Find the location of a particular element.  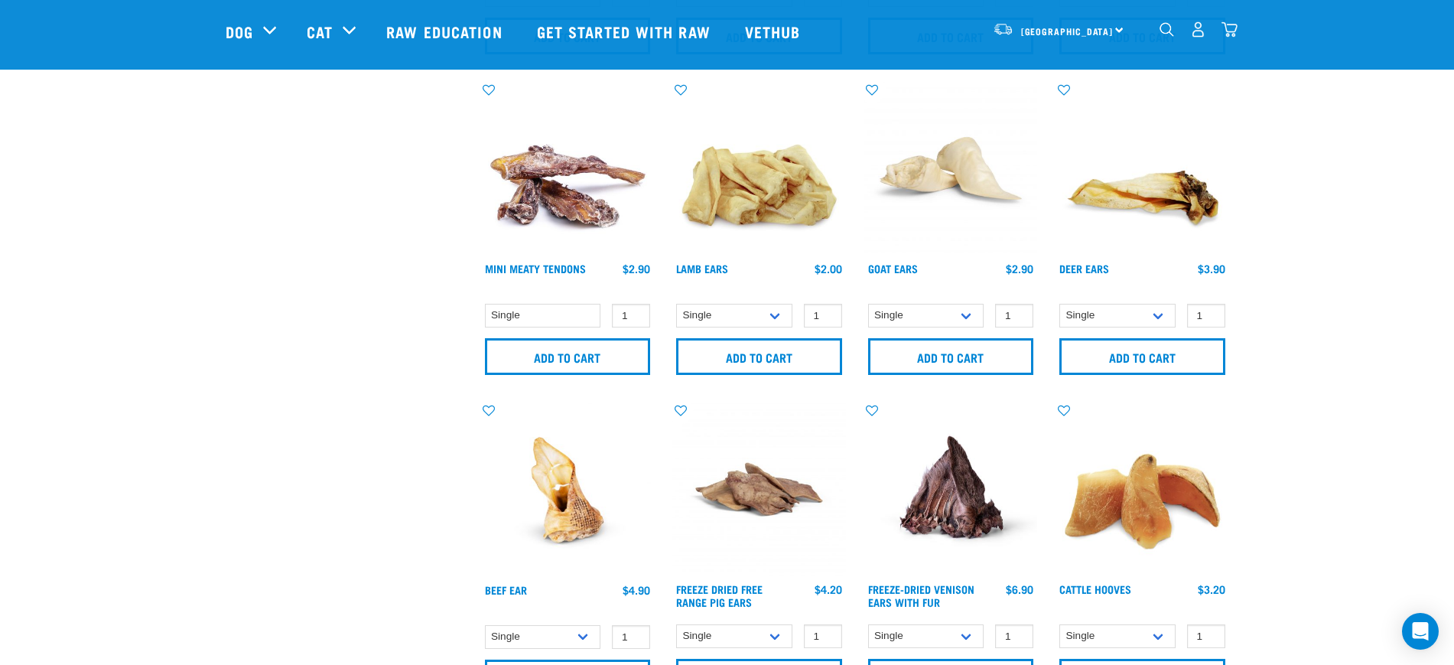

a: Get started with Raw is located at coordinates (626, 31).